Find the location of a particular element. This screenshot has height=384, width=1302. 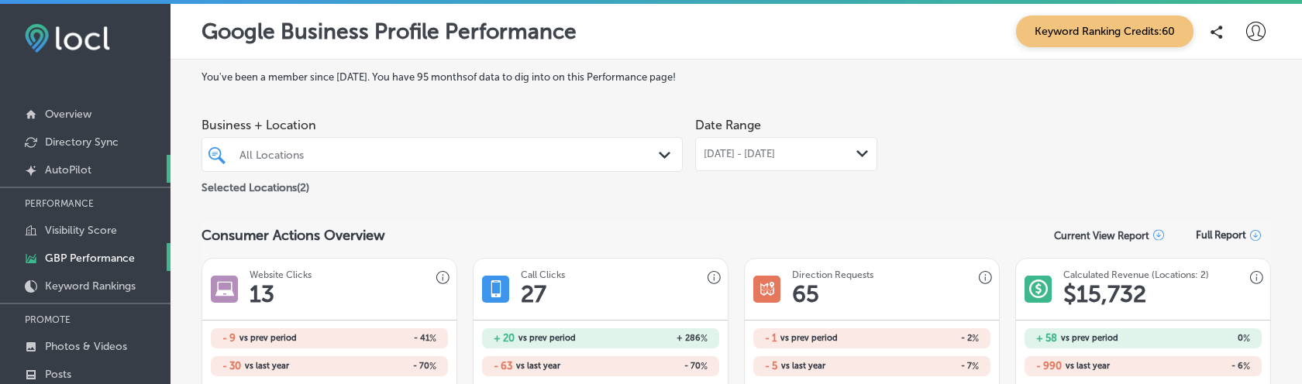

p: Directory Sync is located at coordinates (81, 142).